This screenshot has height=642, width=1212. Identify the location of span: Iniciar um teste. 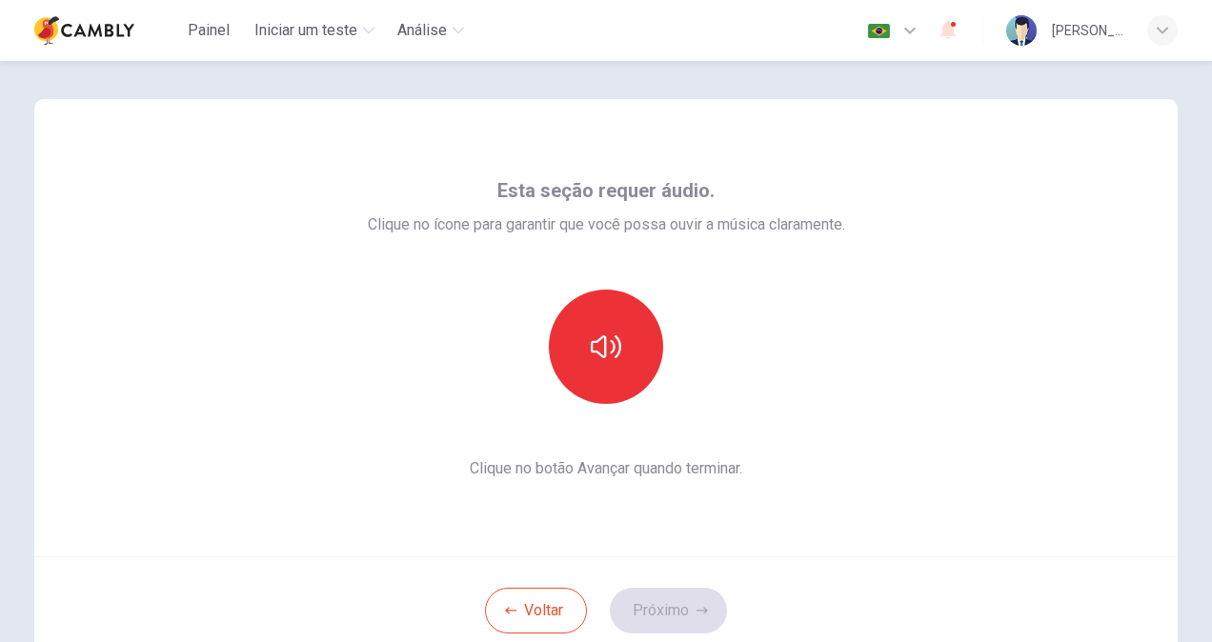
(306, 30).